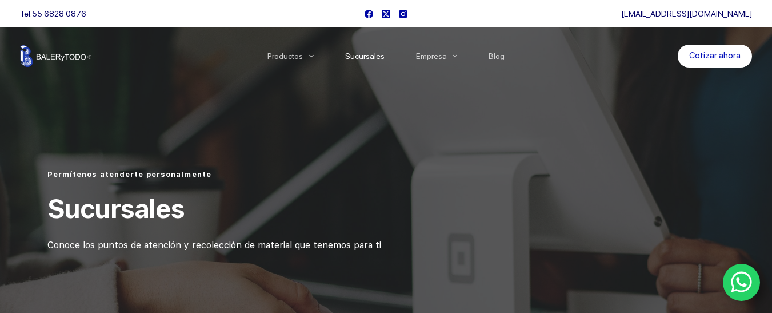 This screenshot has height=313, width=772. I want to click on nav: Menu Principal, so click(386, 56).